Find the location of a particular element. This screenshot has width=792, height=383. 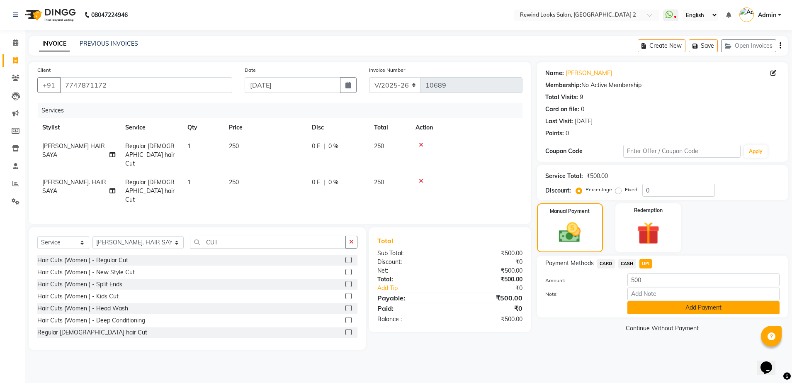

div: Sub Total: is located at coordinates (411, 253).